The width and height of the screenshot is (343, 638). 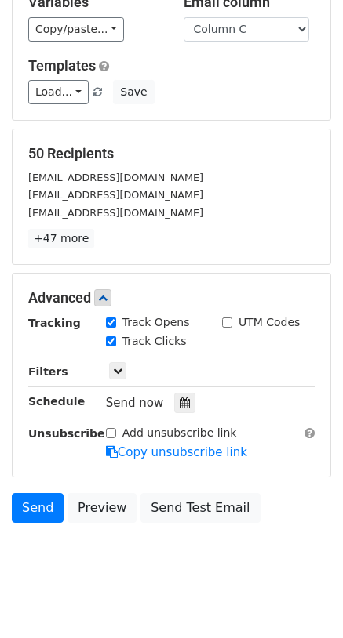 I want to click on label: Add unsubscribe link, so click(x=180, y=433).